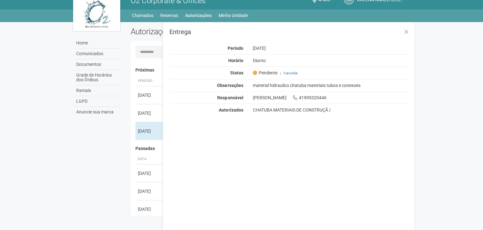 The image size is (483, 230). I want to click on h2: Autorizações, so click(198, 31).